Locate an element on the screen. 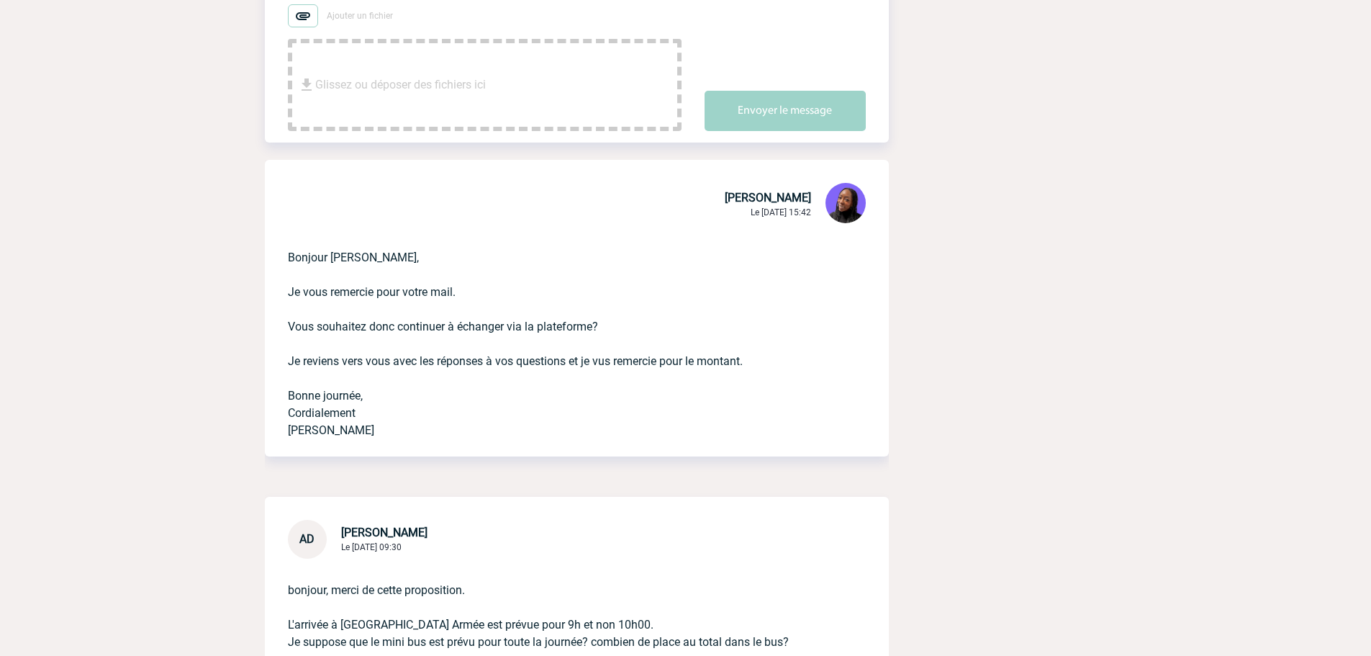 Image resolution: width=1371 pixels, height=656 pixels. img: 131349-0.png is located at coordinates (846, 203).